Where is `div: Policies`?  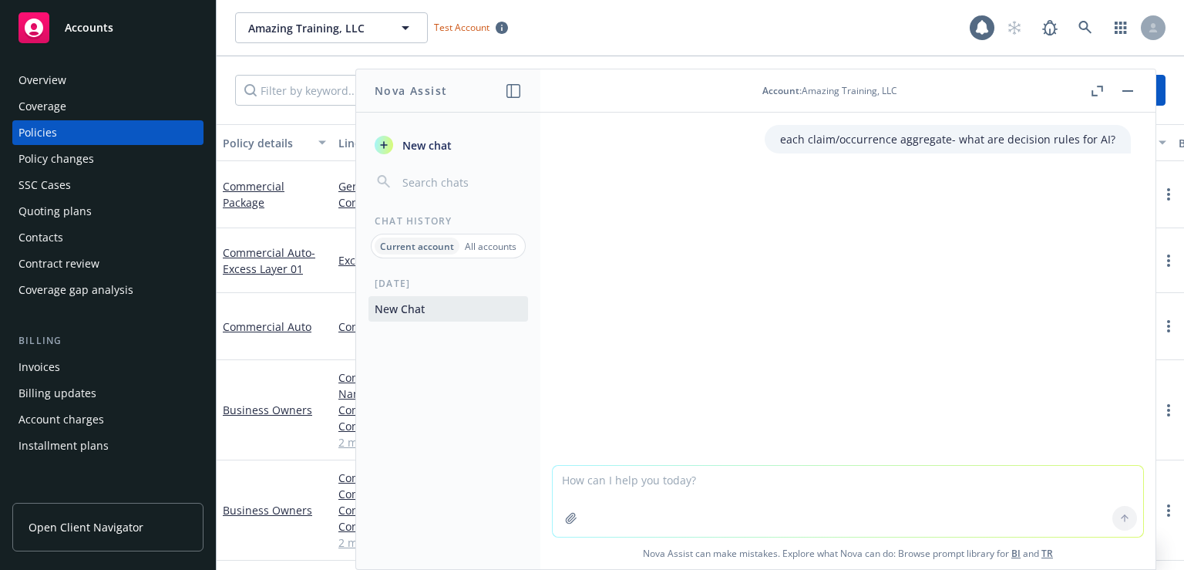 div: Policies is located at coordinates (38, 133).